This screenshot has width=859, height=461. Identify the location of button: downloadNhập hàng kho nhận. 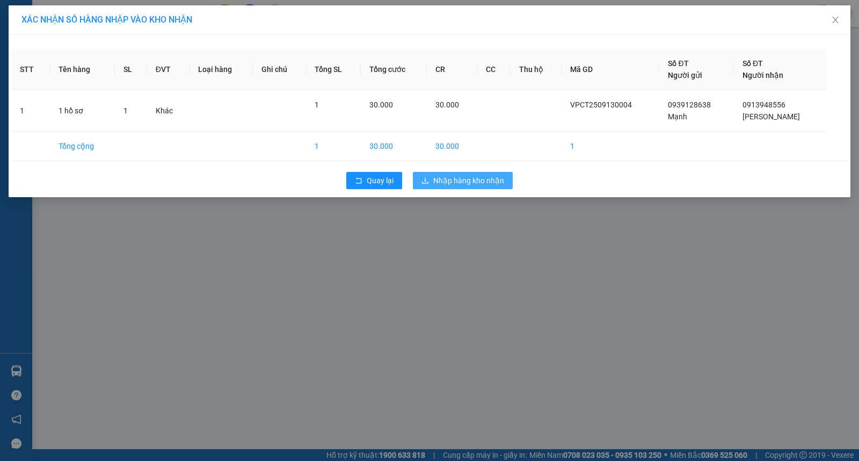
(463, 180).